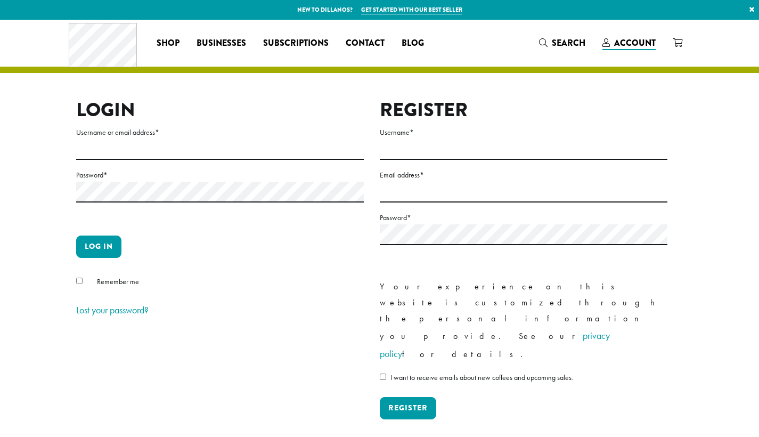 This screenshot has height=437, width=759. Describe the element at coordinates (220, 110) in the screenshot. I see `h2: Login` at that location.